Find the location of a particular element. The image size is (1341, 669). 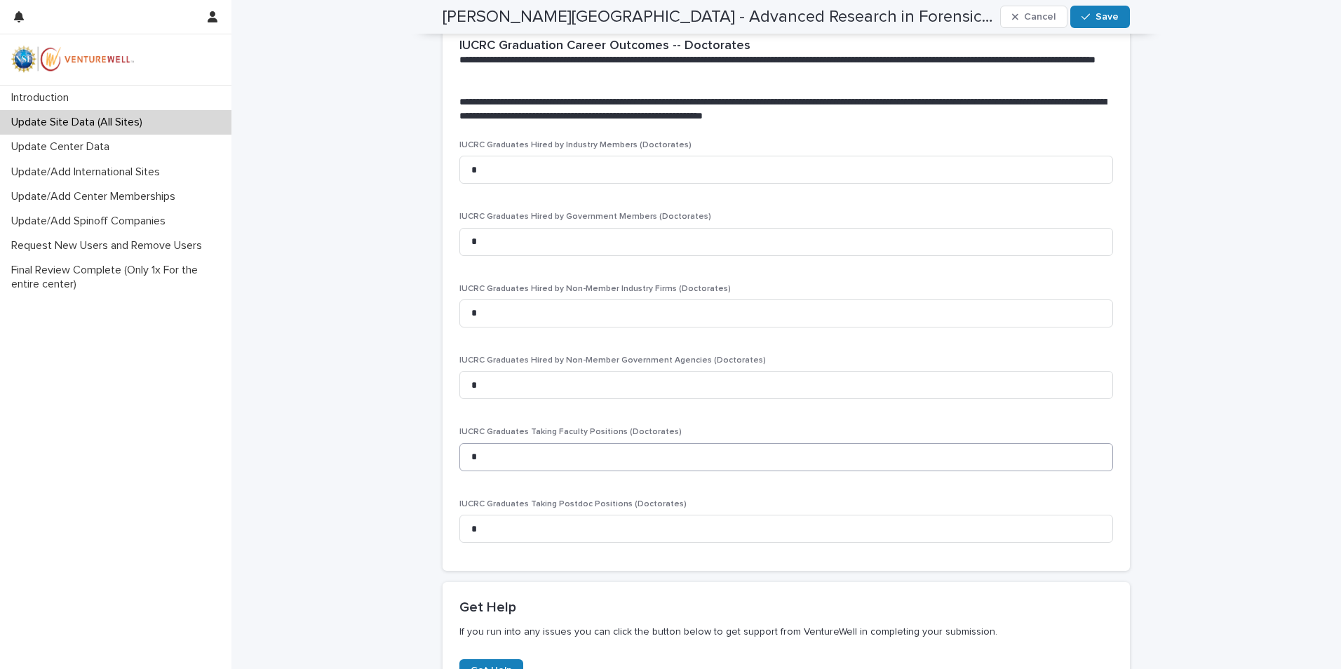

p: Final Review Complete (Only 1x For the entire center) is located at coordinates (118, 277).